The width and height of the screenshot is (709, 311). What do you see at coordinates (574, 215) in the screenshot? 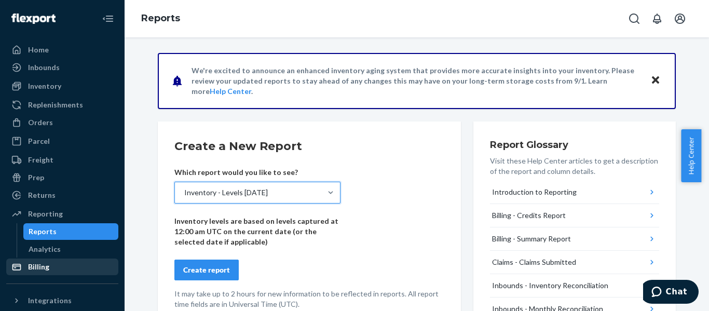
I see `button: Billing - Credits Report` at bounding box center [574, 215].